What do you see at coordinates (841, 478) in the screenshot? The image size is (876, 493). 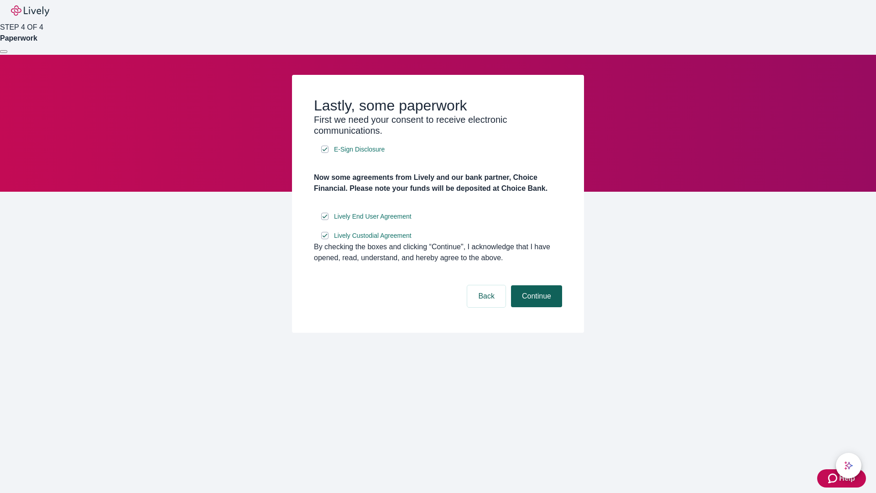 I see `button: Zendesk support iconHelp` at bounding box center [841, 478].